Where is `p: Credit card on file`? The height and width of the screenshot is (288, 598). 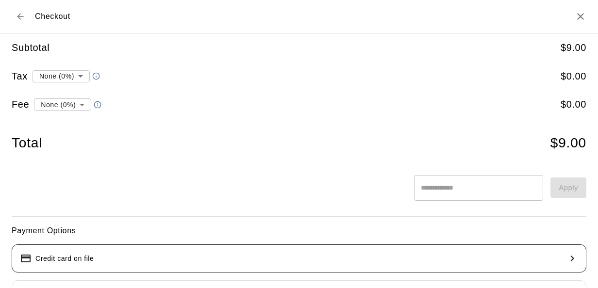 p: Credit card on file is located at coordinates (65, 259).